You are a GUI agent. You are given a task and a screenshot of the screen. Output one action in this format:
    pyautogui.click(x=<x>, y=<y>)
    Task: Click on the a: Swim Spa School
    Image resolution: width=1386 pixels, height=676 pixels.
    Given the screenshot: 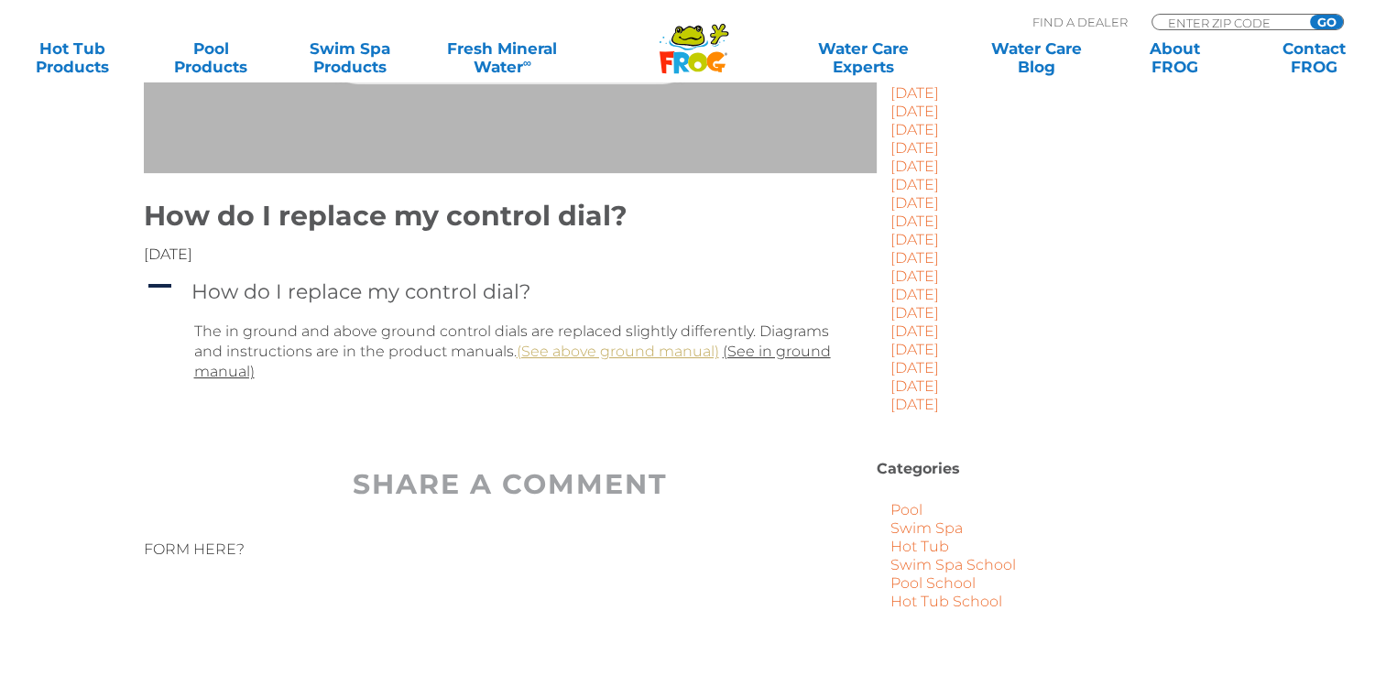 What is the action you would take?
    pyautogui.click(x=953, y=564)
    